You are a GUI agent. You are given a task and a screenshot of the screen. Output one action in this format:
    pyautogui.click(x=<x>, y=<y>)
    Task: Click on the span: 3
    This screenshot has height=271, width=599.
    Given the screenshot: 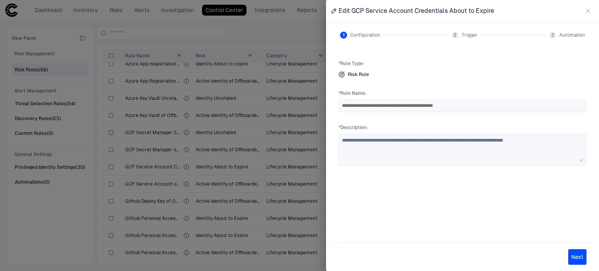 What is the action you would take?
    pyautogui.click(x=552, y=35)
    